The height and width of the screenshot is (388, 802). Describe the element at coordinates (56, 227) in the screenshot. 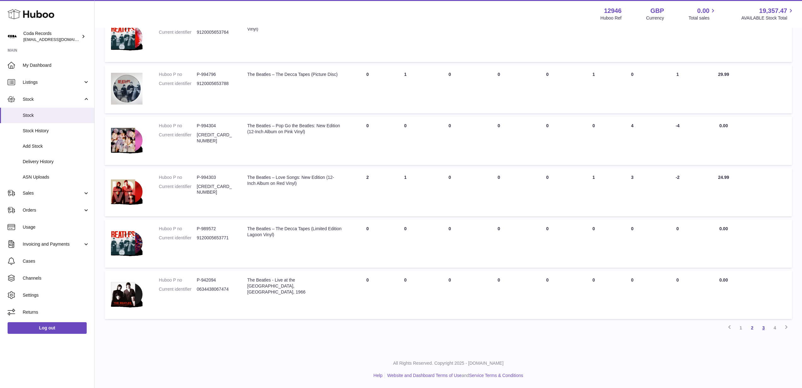

I see `span: Usage` at that location.